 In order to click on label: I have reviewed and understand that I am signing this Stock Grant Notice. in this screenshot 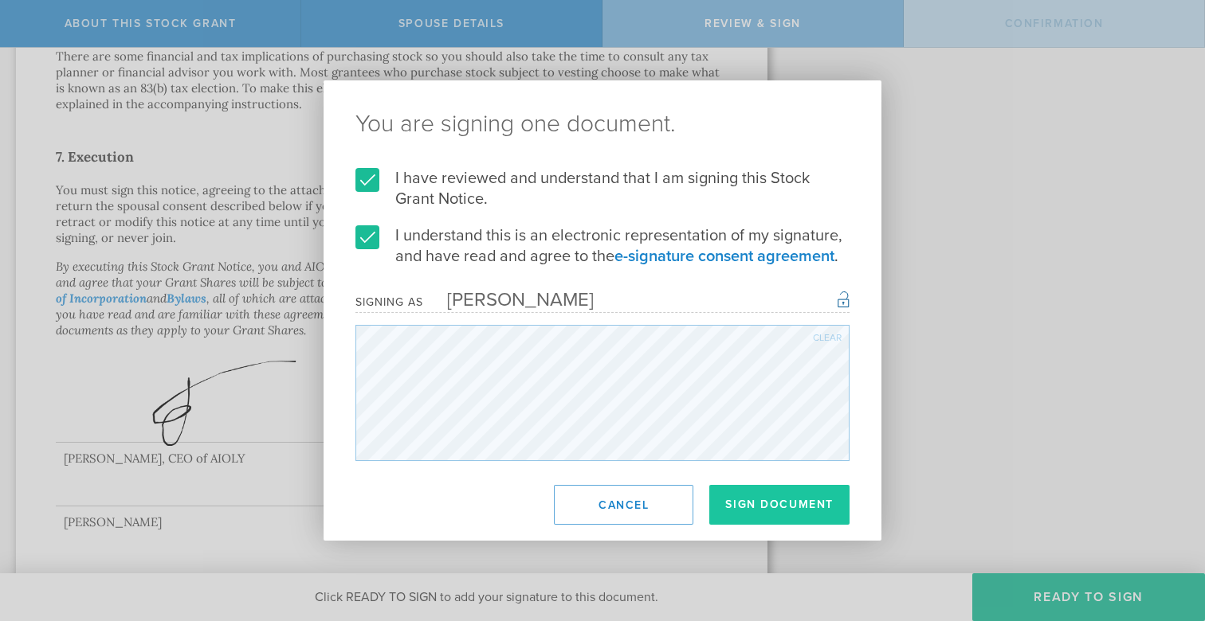, I will do `click(602, 189)`.